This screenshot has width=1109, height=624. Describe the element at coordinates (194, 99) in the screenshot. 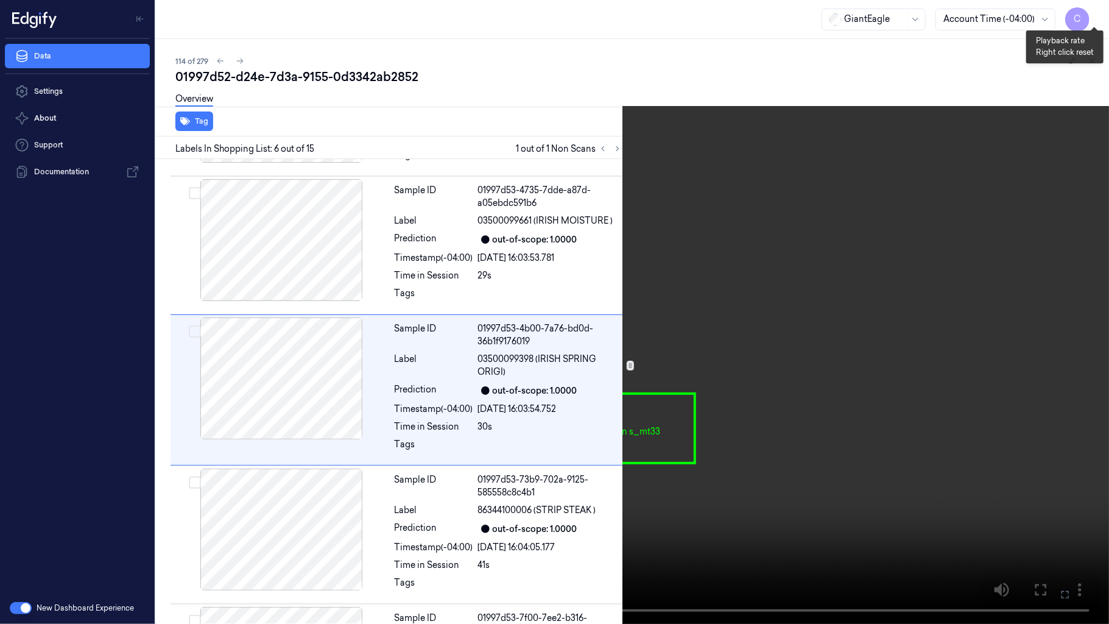

I see `a: Overview` at that location.